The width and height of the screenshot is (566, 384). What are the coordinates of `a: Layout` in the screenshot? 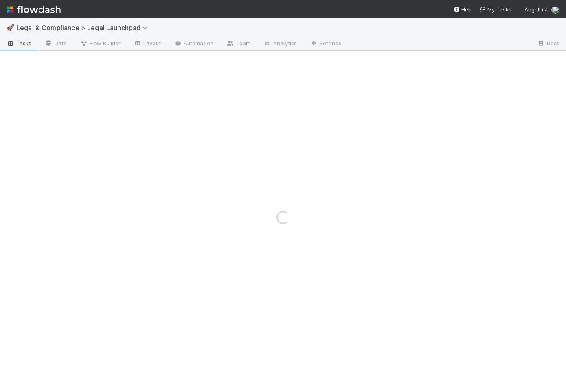 It's located at (147, 44).